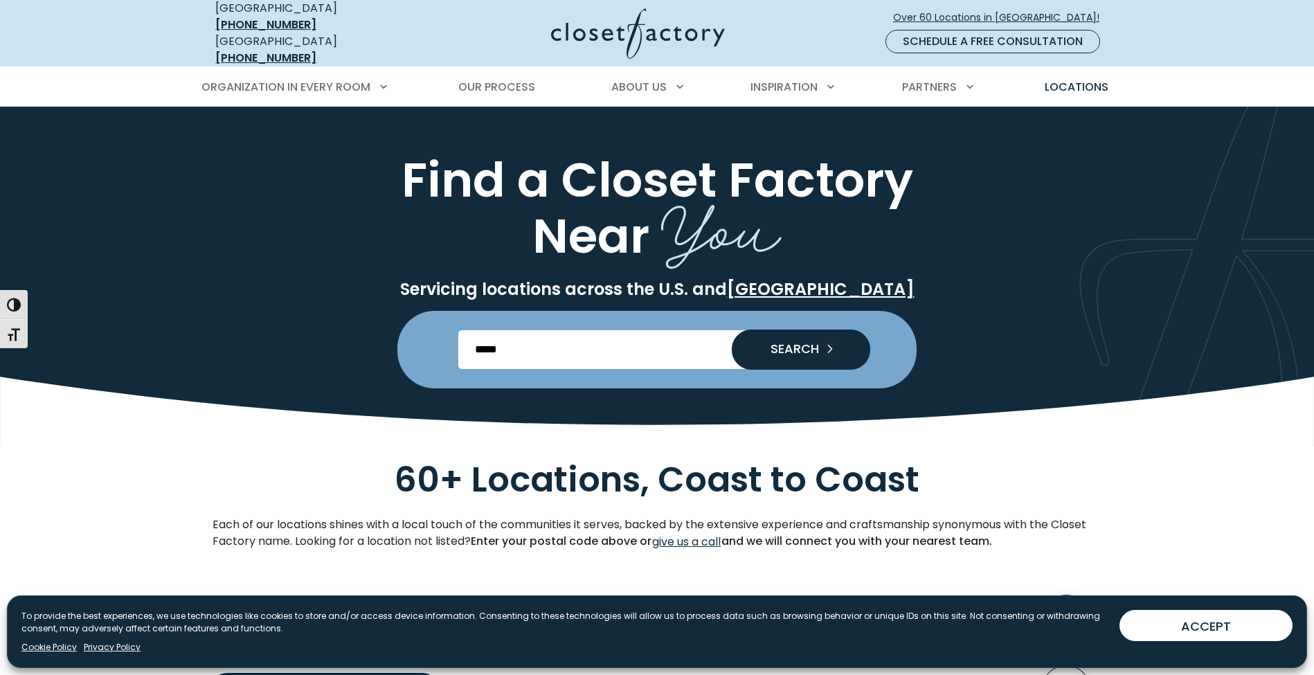 The width and height of the screenshot is (1314, 675). Describe the element at coordinates (565, 622) in the screenshot. I see `p: To provide the best experiences, we use technologies like cookies to store and/or access device i...` at that location.